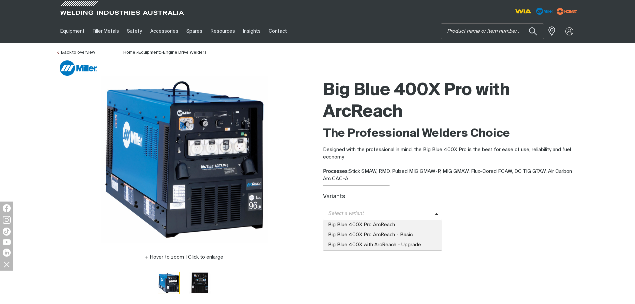  I want to click on span: Big Blue 400X Pro ArcReach, so click(383, 225).